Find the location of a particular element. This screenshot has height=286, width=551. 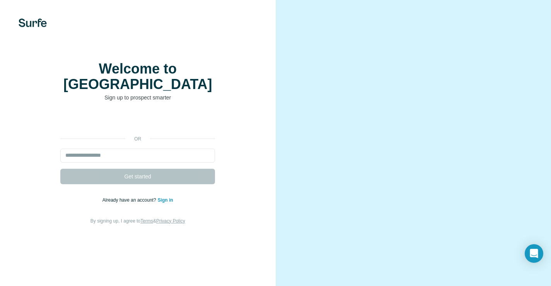

p: or is located at coordinates (138, 139).